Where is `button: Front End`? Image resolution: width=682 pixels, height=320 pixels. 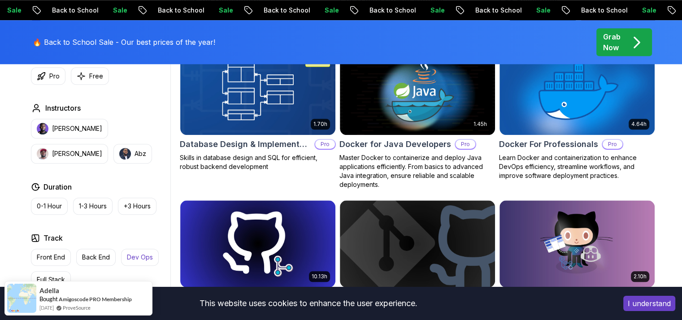
button: Front End is located at coordinates (51, 257).